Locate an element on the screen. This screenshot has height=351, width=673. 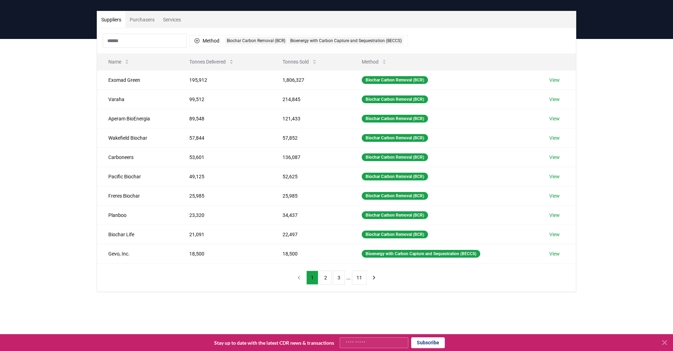
td: 121,433 is located at coordinates (311, 118).